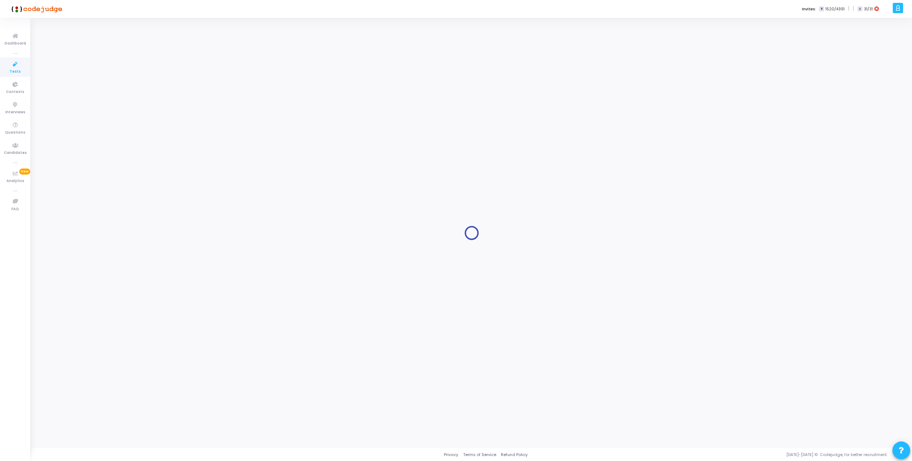 The width and height of the screenshot is (912, 461). Describe the element at coordinates (514, 454) in the screenshot. I see `a: Refund Policy` at that location.